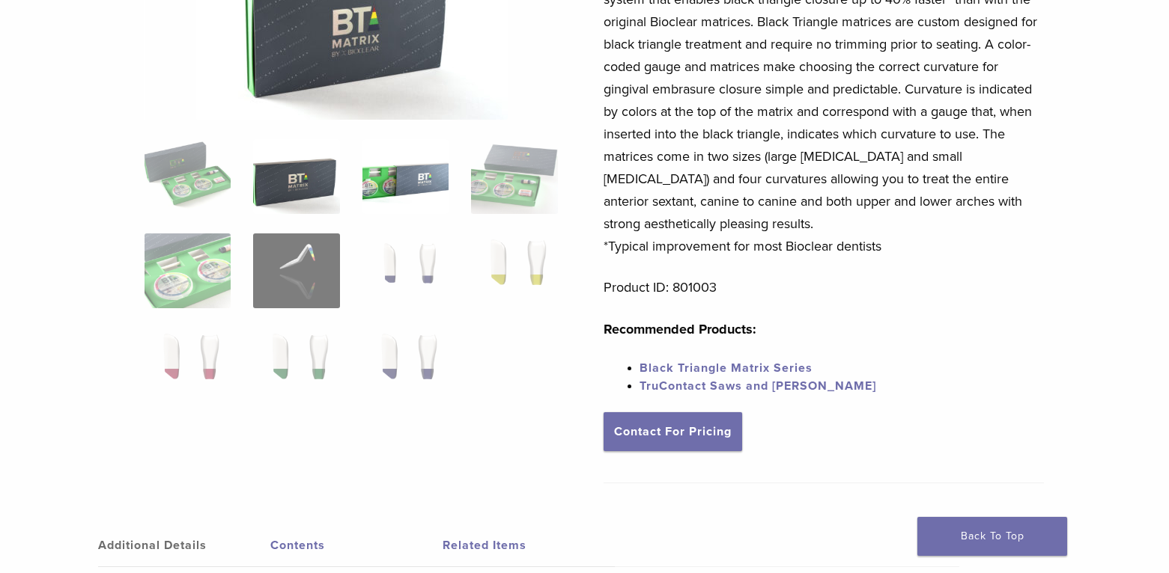  I want to click on img: Black Triangle (BT) Kit - Image 10, so click(296, 365).